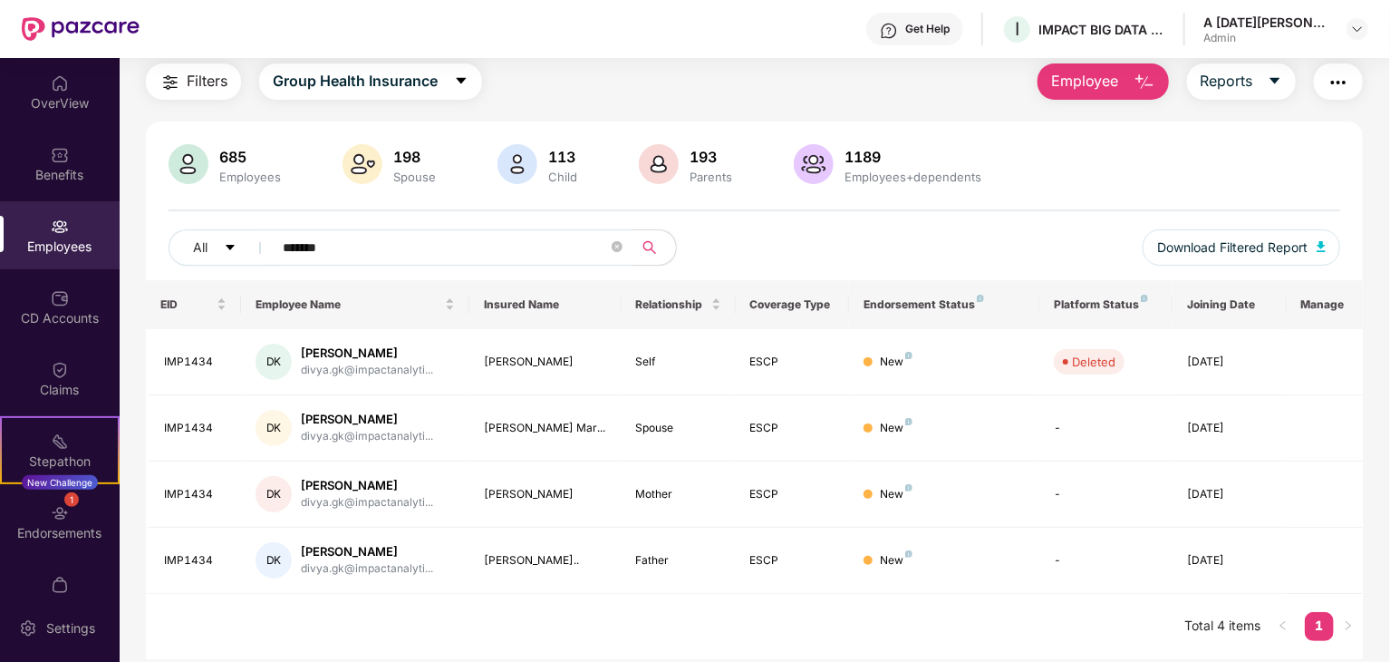 The width and height of the screenshot is (1390, 662). Describe the element at coordinates (1349, 625) in the screenshot. I see `span: right` at that location.